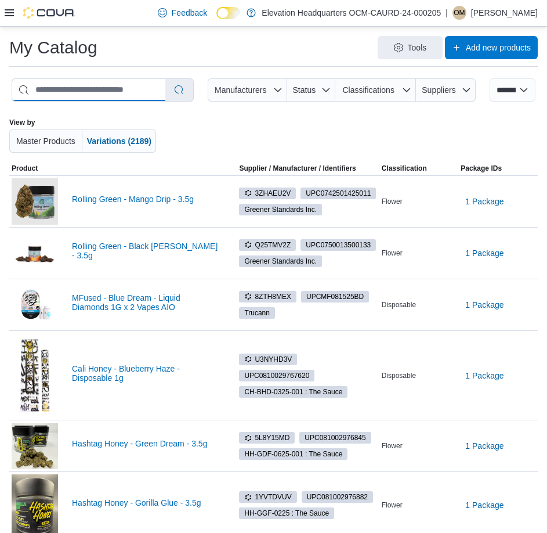 The image size is (547, 533). I want to click on span: UPC081002976882, so click(337, 497).